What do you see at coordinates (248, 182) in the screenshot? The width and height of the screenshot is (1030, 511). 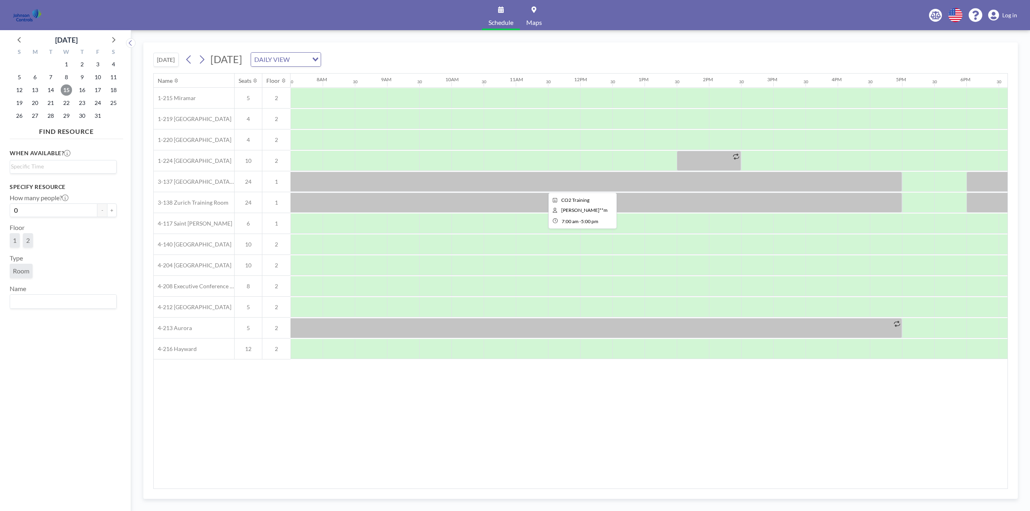 I see `span: 24` at bounding box center [248, 182].